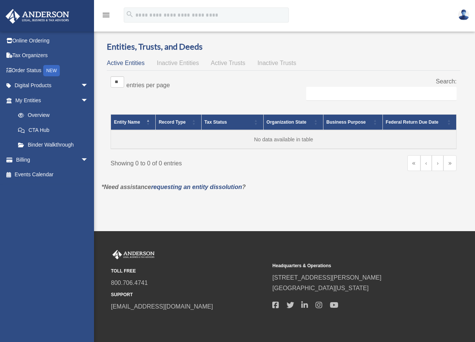 The height and width of the screenshot is (342, 475). Describe the element at coordinates (446, 81) in the screenshot. I see `label: Search:` at that location.